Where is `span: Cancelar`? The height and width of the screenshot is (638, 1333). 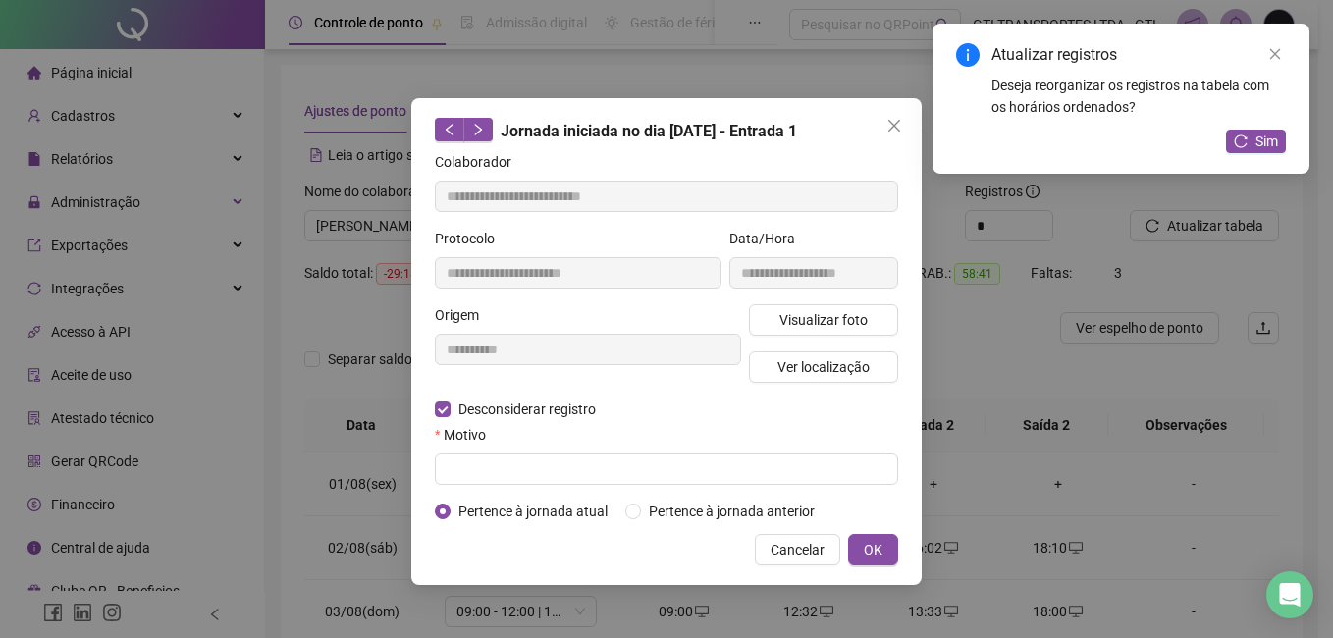
span: Cancelar is located at coordinates (797, 550).